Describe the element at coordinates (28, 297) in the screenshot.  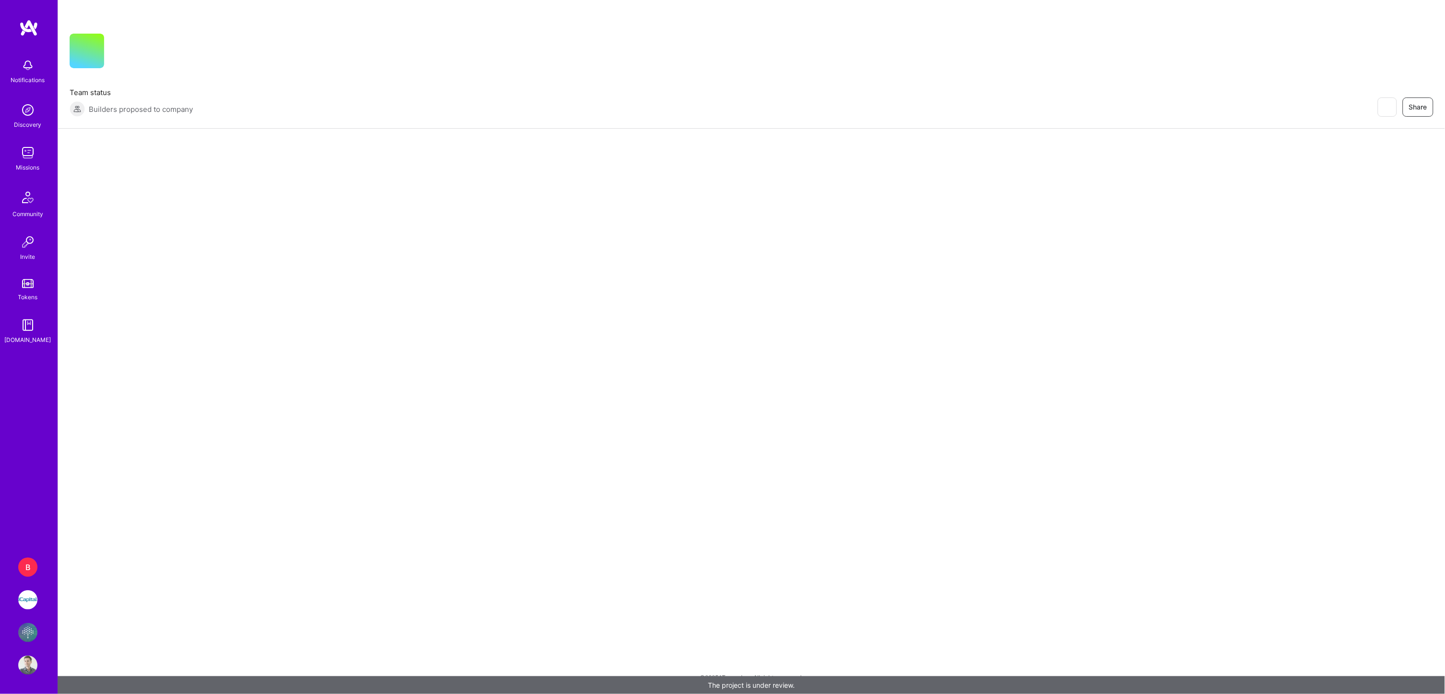
I see `div: Tokens` at that location.